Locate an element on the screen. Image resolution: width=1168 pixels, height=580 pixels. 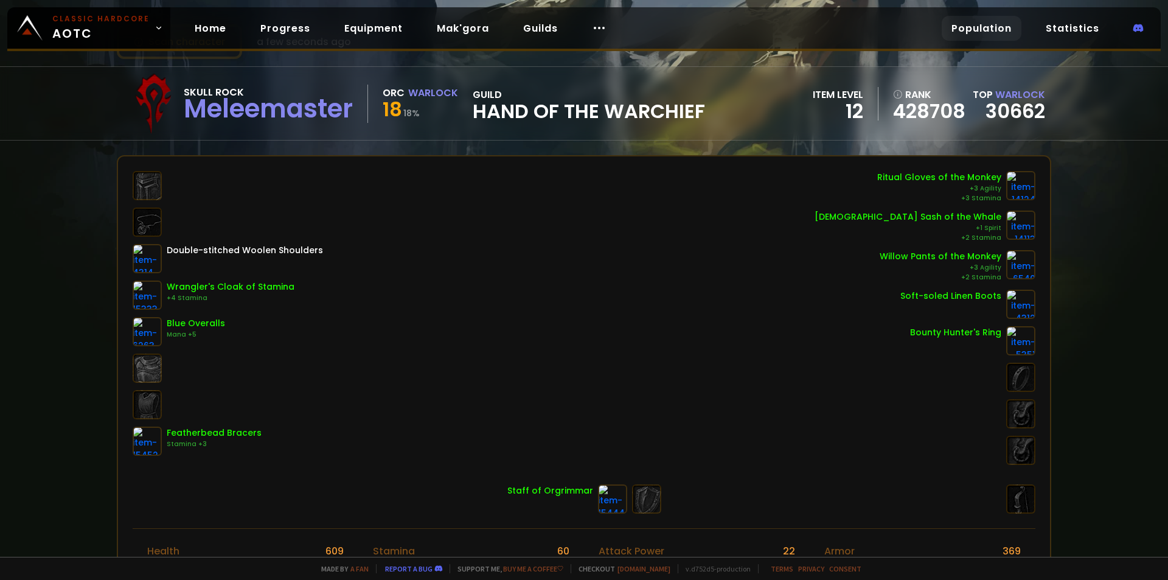
a: Buy me a coffee is located at coordinates (533, 568).